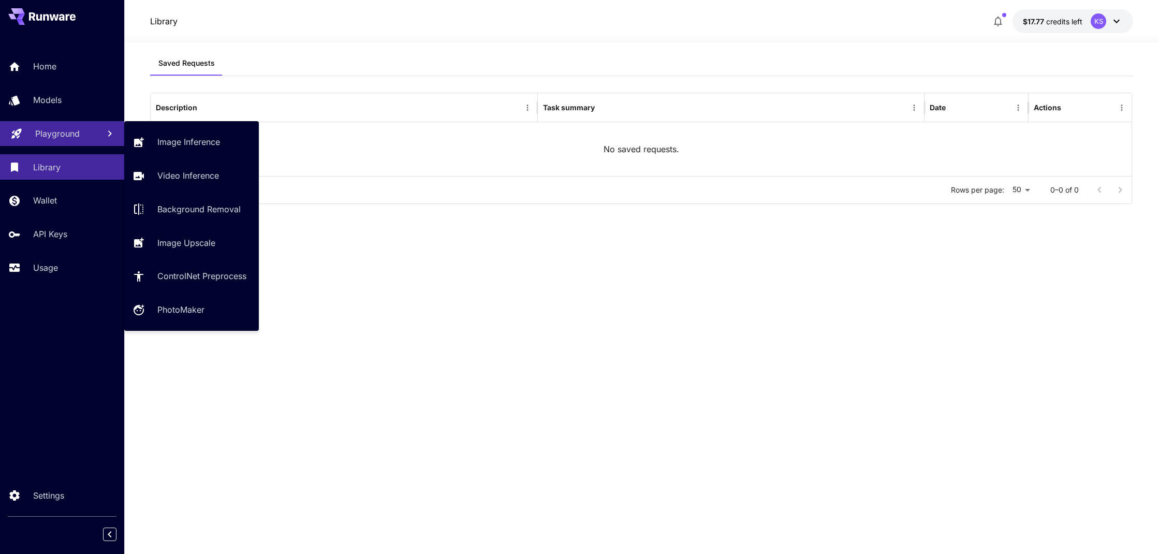 The width and height of the screenshot is (1159, 554). I want to click on a: ControlNet Preprocess, so click(192, 276).